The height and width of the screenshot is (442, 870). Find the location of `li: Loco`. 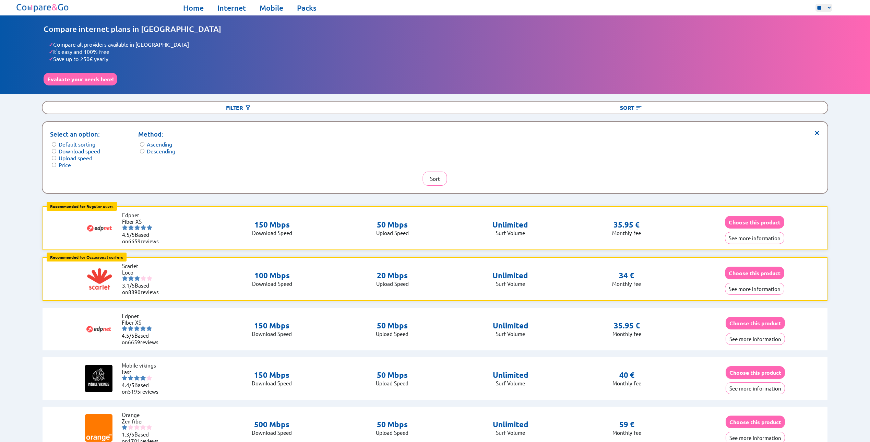

li: Loco is located at coordinates (143, 272).